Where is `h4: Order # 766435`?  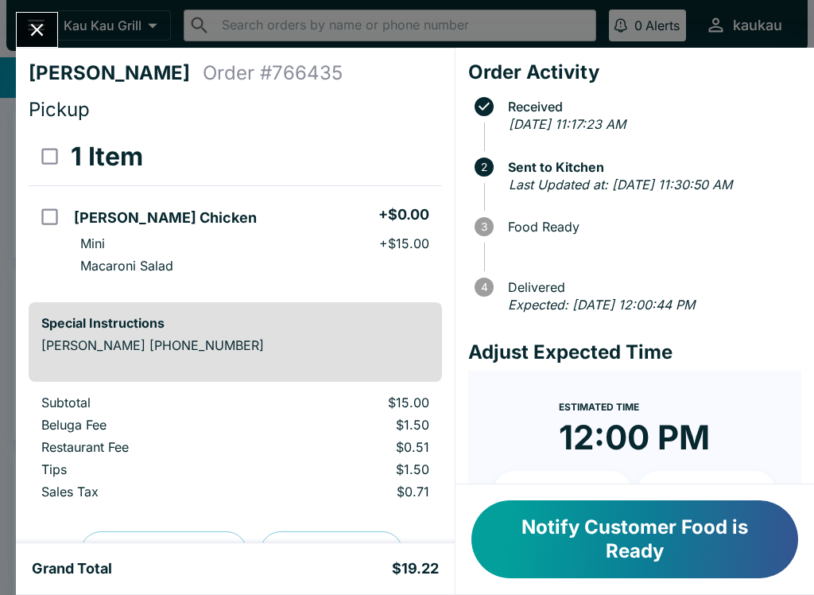 h4: Order # 766435 is located at coordinates (273, 73).